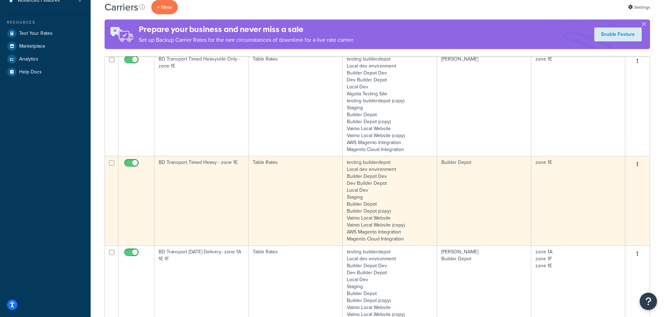 The width and height of the screenshot is (664, 317). Describe the element at coordinates (45, 46) in the screenshot. I see `li: Marketplace` at that location.